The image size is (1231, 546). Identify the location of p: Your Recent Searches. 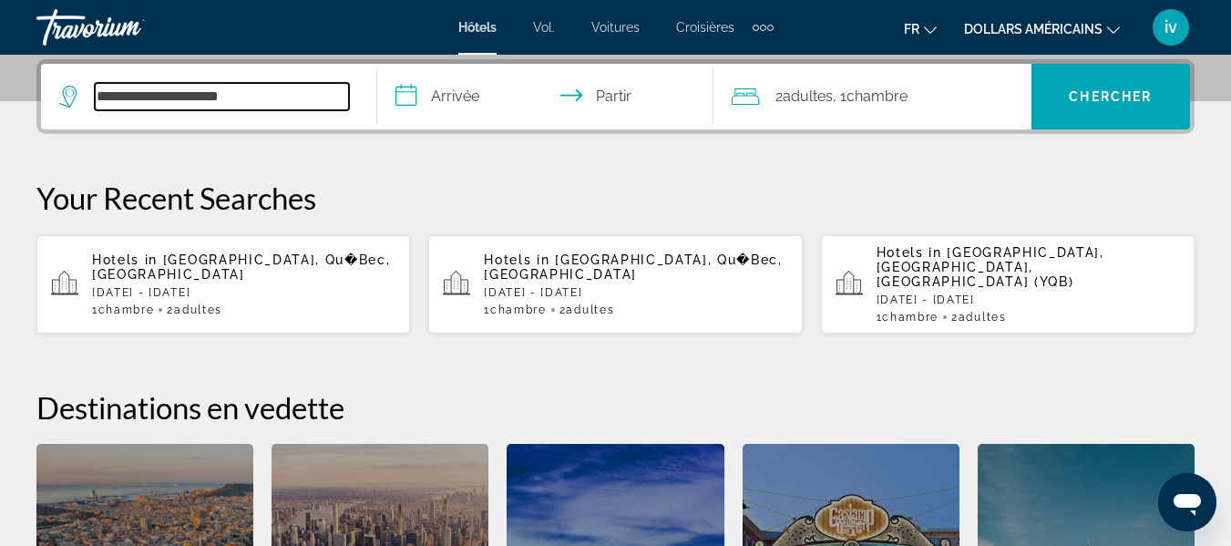
(615, 198).